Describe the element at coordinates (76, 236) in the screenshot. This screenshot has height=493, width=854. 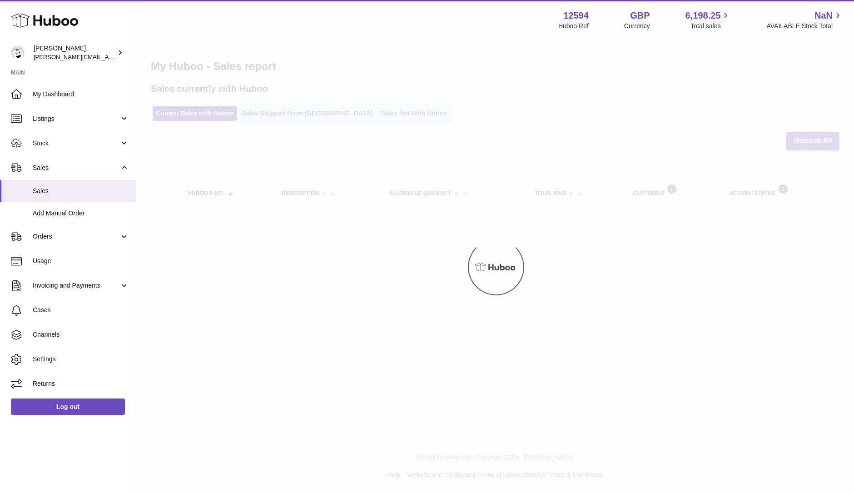
I see `span: Orders` at that location.